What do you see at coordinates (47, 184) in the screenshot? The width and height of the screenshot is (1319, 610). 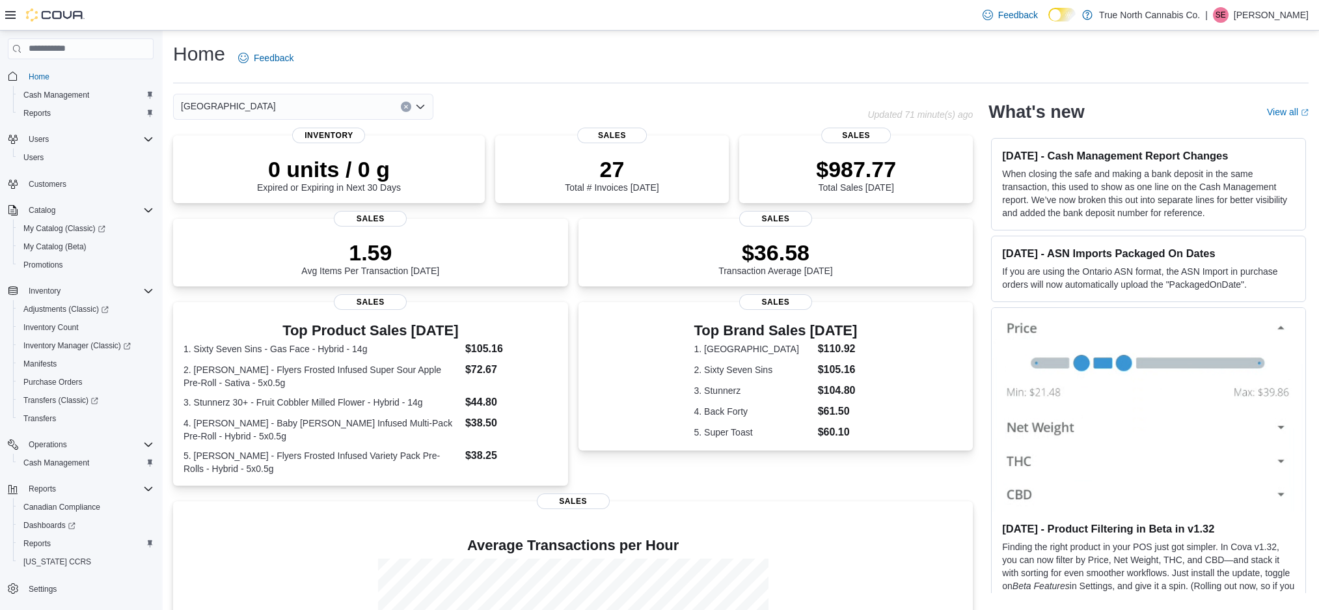 I see `span: Customers` at bounding box center [47, 184].